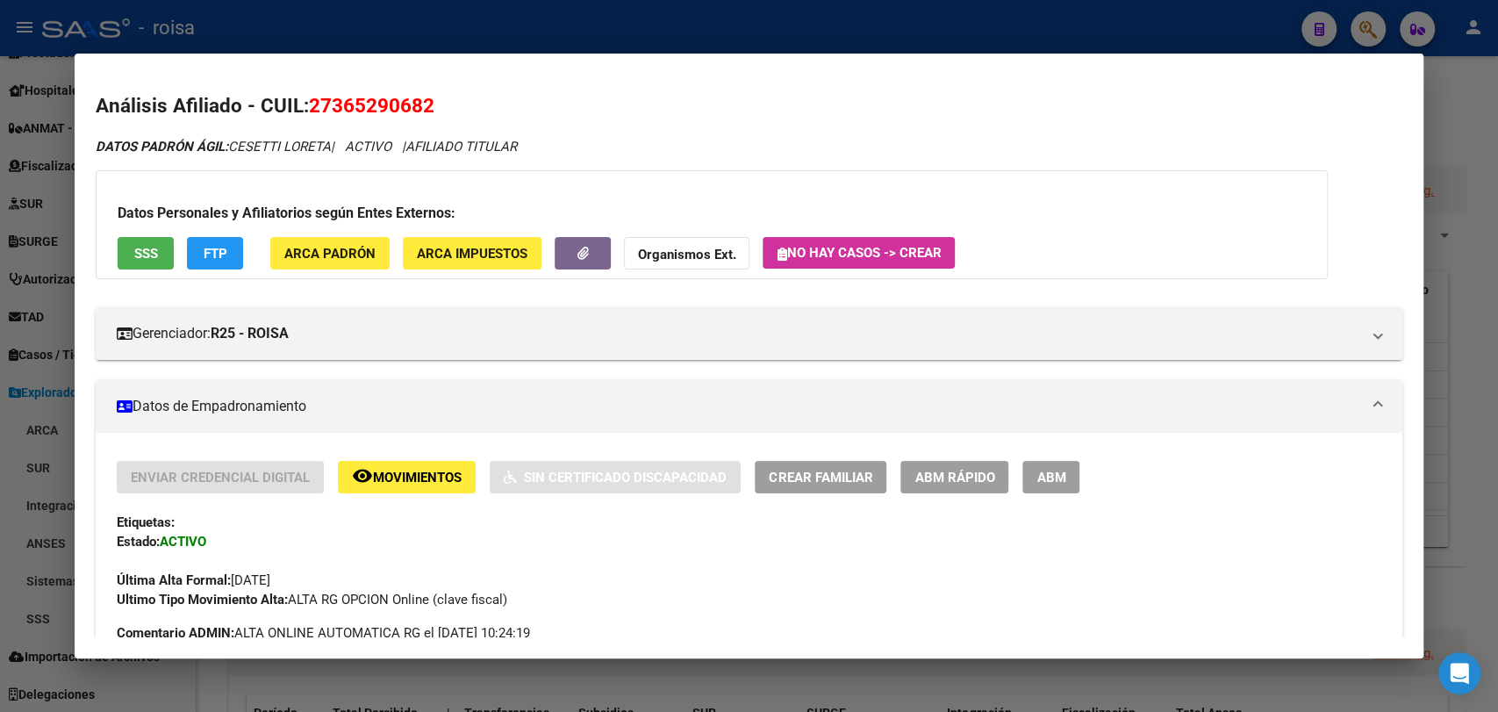  What do you see at coordinates (220, 477) in the screenshot?
I see `span: Enviar Credencial Digital` at bounding box center [220, 477].